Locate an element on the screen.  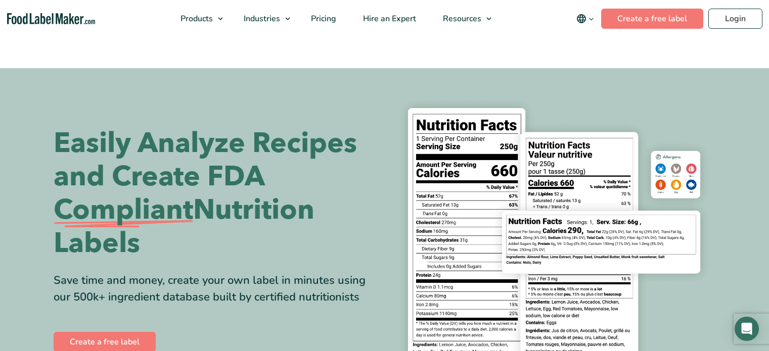
span: Pricing is located at coordinates (322, 19).